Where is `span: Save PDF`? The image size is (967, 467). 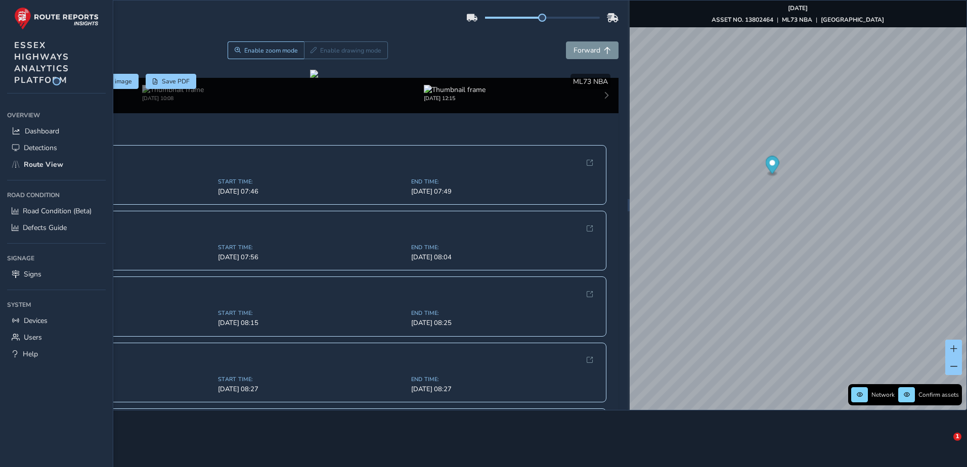
span: Save PDF is located at coordinates (175, 81).